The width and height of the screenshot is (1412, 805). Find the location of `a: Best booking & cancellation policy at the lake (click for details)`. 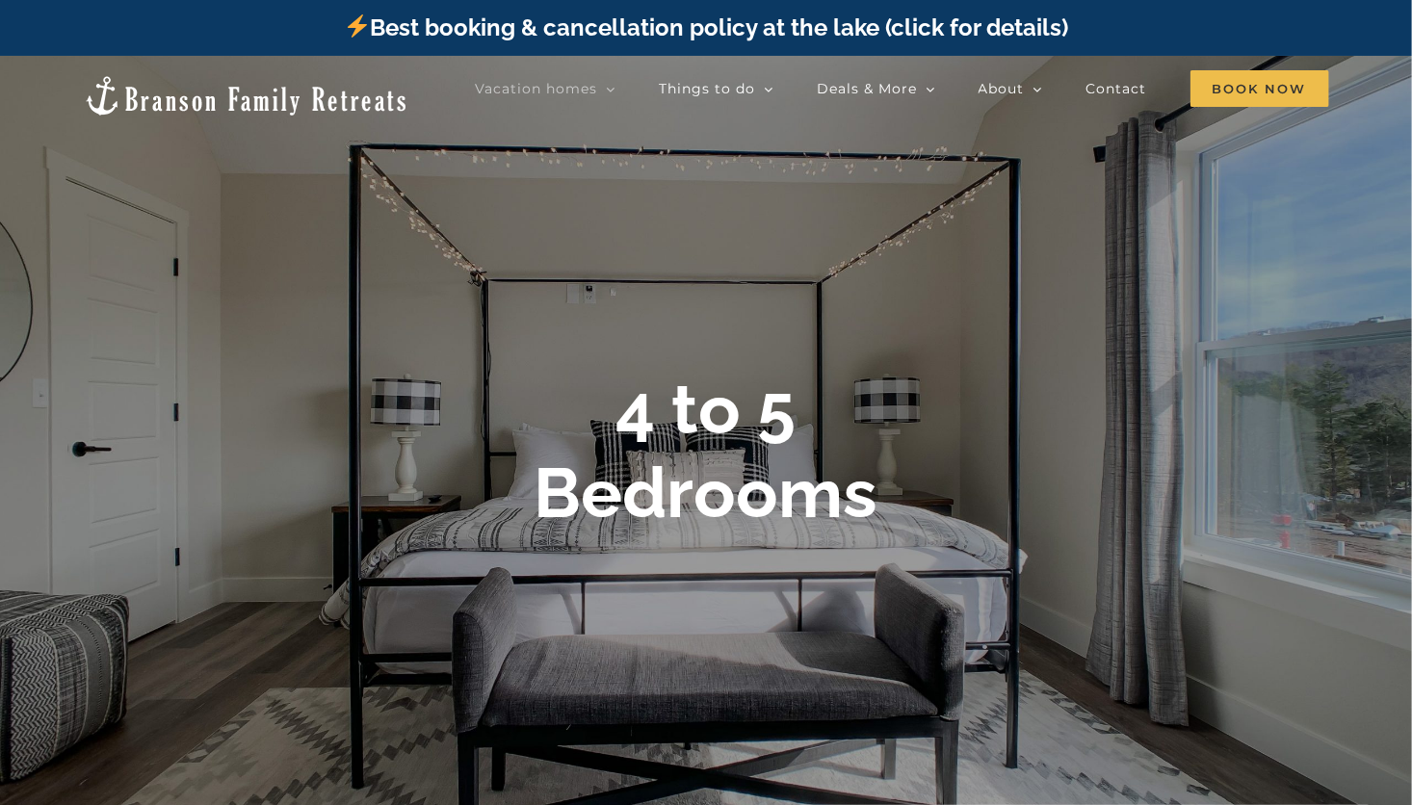

a: Best booking & cancellation policy at the lake (click for details) is located at coordinates (706, 27).